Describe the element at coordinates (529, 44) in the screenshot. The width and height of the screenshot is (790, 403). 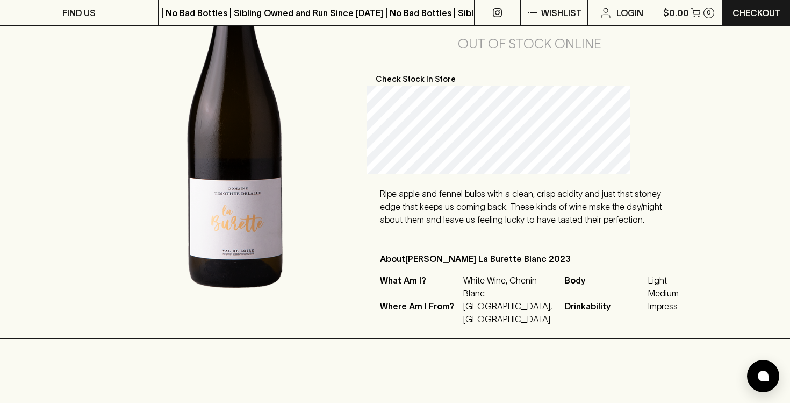
I see `h5: Out of Stock Online` at that location.